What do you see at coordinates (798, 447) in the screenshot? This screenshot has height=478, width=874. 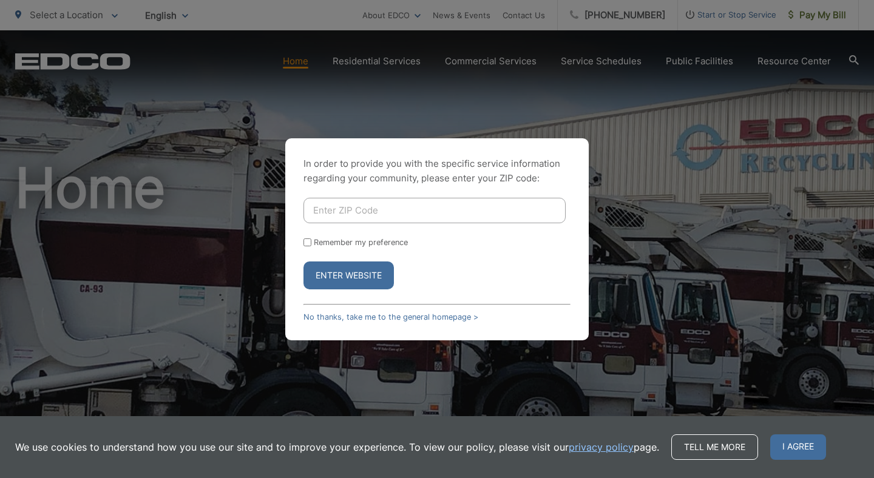 I see `span: I agree` at bounding box center [798, 447].